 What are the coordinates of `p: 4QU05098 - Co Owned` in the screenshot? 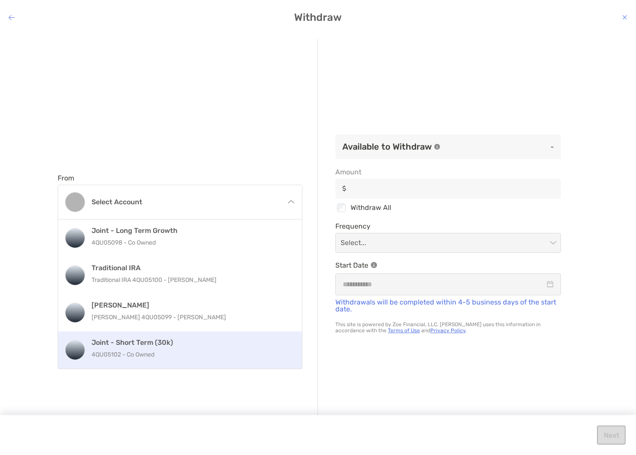 It's located at (189, 243).